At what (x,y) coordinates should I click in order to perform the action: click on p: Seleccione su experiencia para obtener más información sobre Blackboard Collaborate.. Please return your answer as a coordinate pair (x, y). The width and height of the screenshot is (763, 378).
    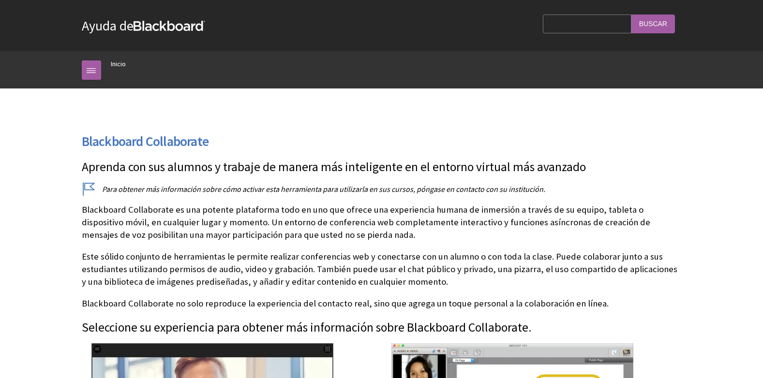
    Looking at the image, I should click on (382, 328).